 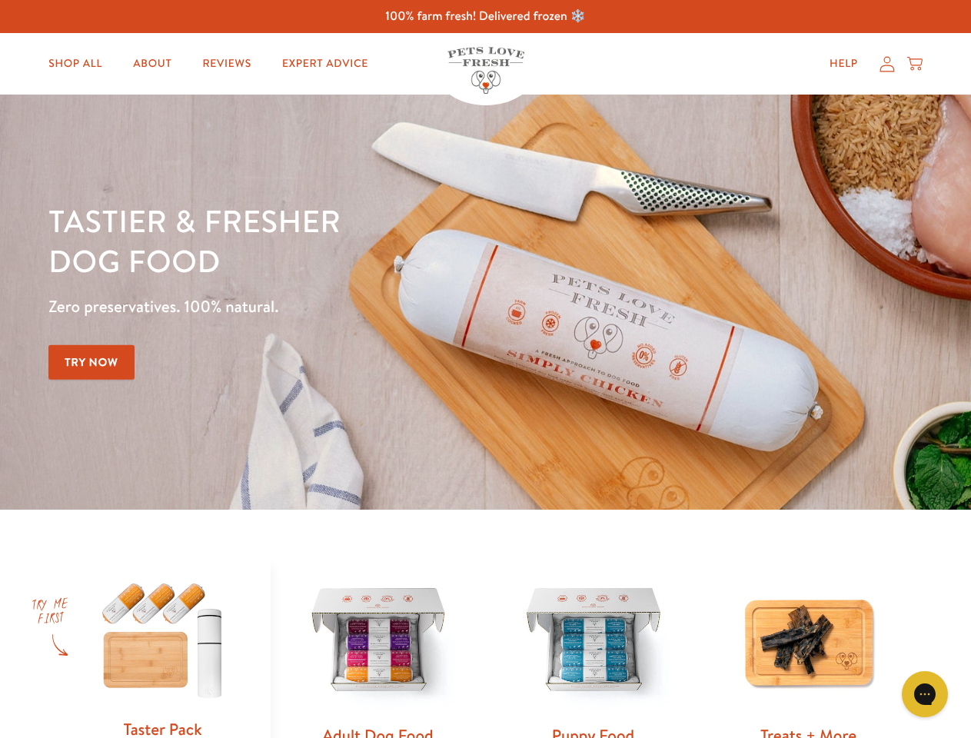 I want to click on p: Zero preservatives. 100% natural., so click(x=340, y=307).